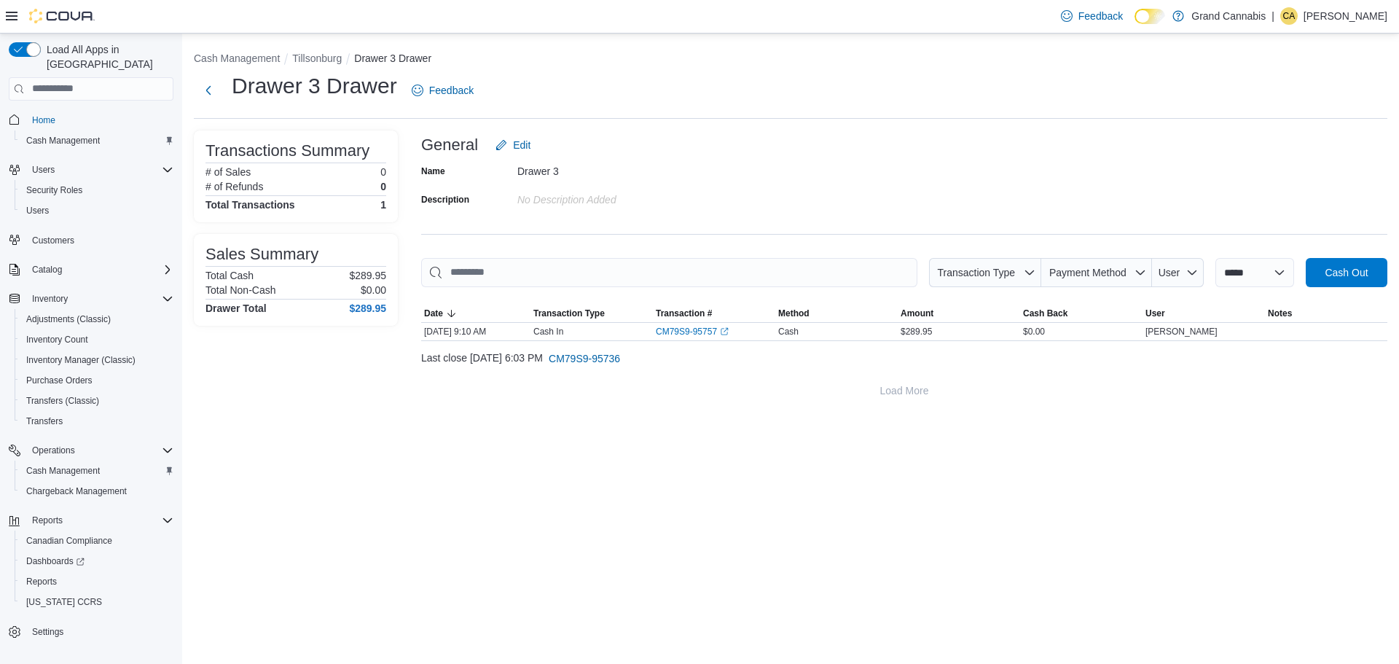 This screenshot has height=664, width=1399. Describe the element at coordinates (97, 471) in the screenshot. I see `span: Cash Management` at that location.